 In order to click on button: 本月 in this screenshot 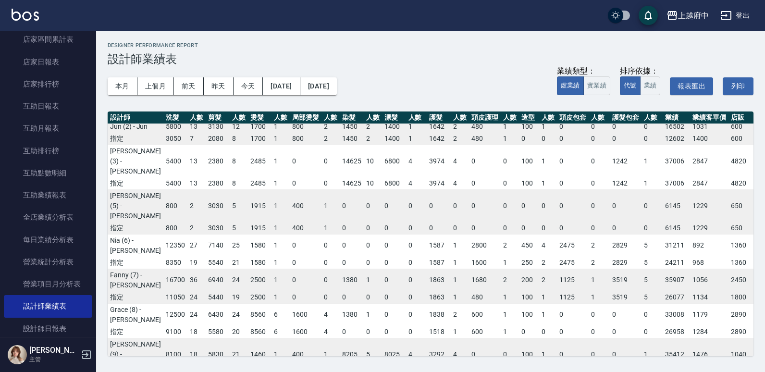, I will do `click(123, 86)`.